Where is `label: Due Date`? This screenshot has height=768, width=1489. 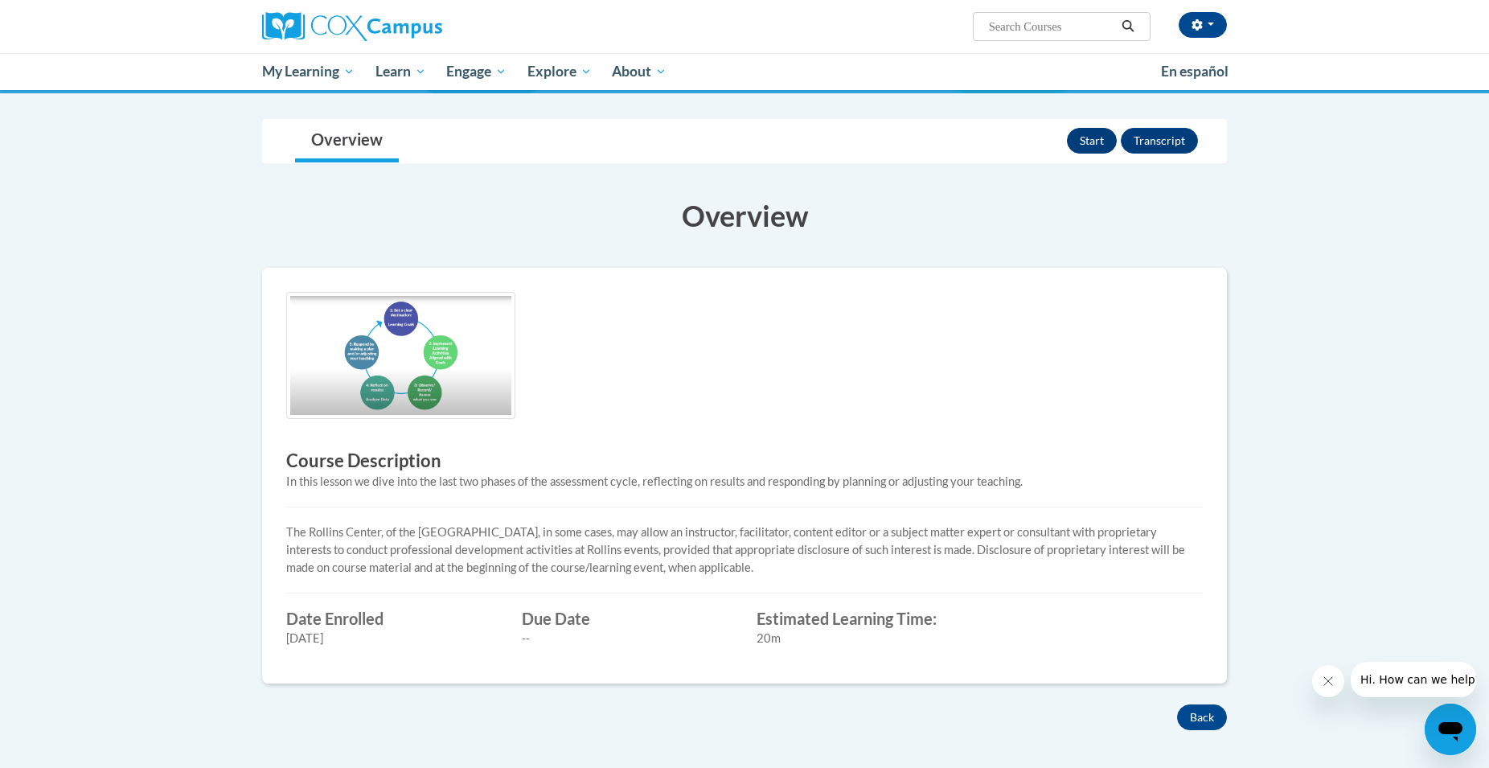
label: Due Date is located at coordinates (627, 618).